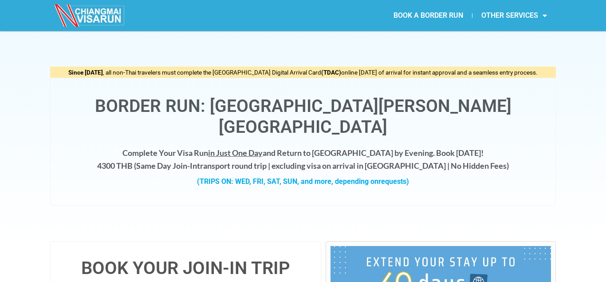 The width and height of the screenshot is (606, 282). Describe the element at coordinates (428, 16) in the screenshot. I see `a: BOOK A BORDER RUN` at that location.